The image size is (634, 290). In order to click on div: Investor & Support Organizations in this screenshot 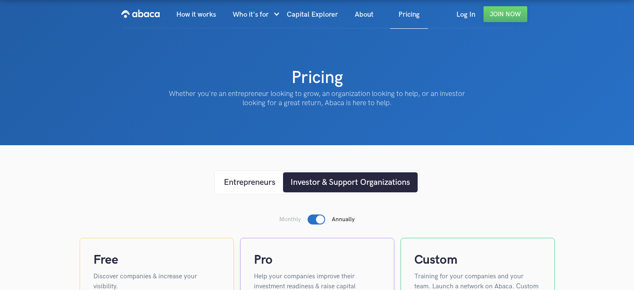, I will do `click(350, 182)`.